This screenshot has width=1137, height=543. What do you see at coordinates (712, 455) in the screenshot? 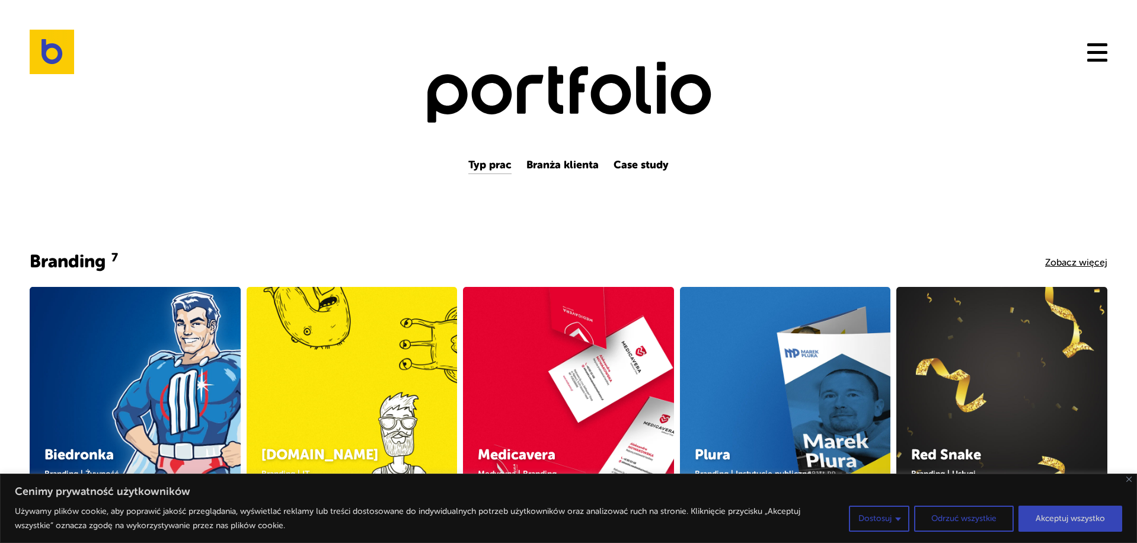
I see `a: Plura` at bounding box center [712, 455].